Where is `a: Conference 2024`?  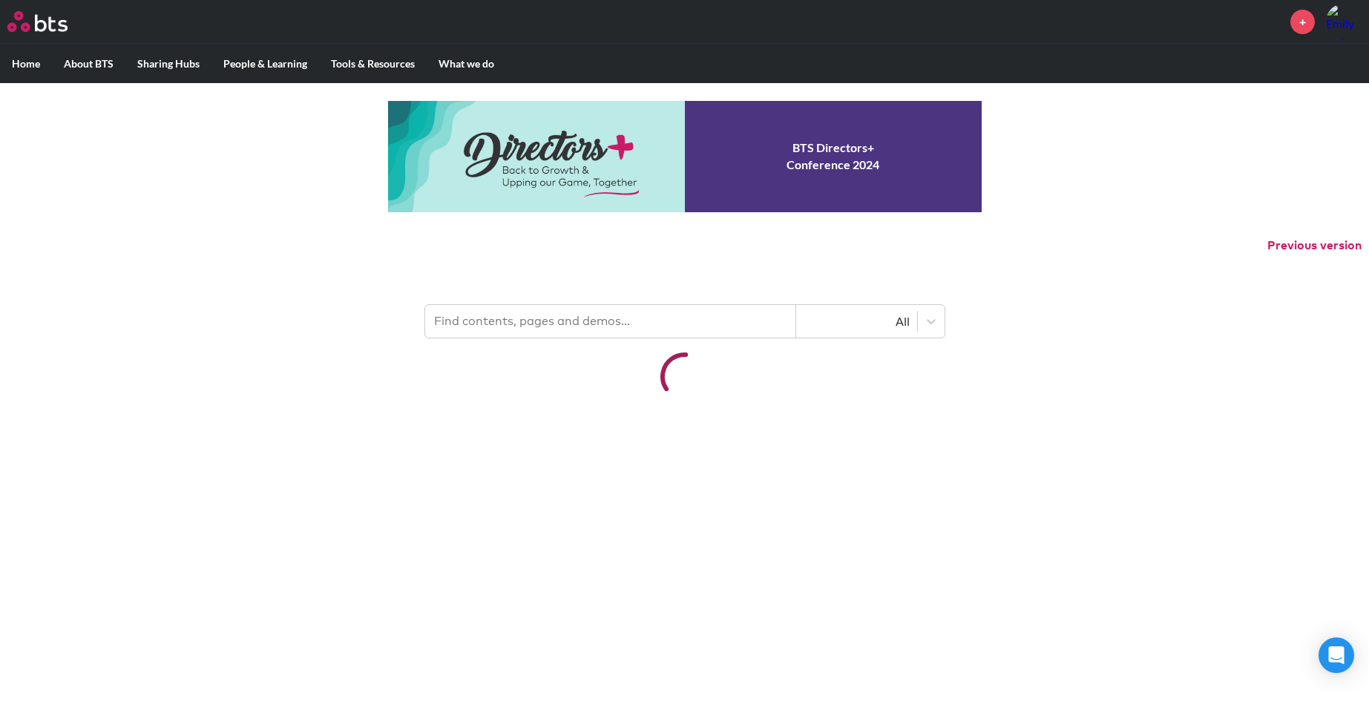 a: Conference 2024 is located at coordinates (685, 157).